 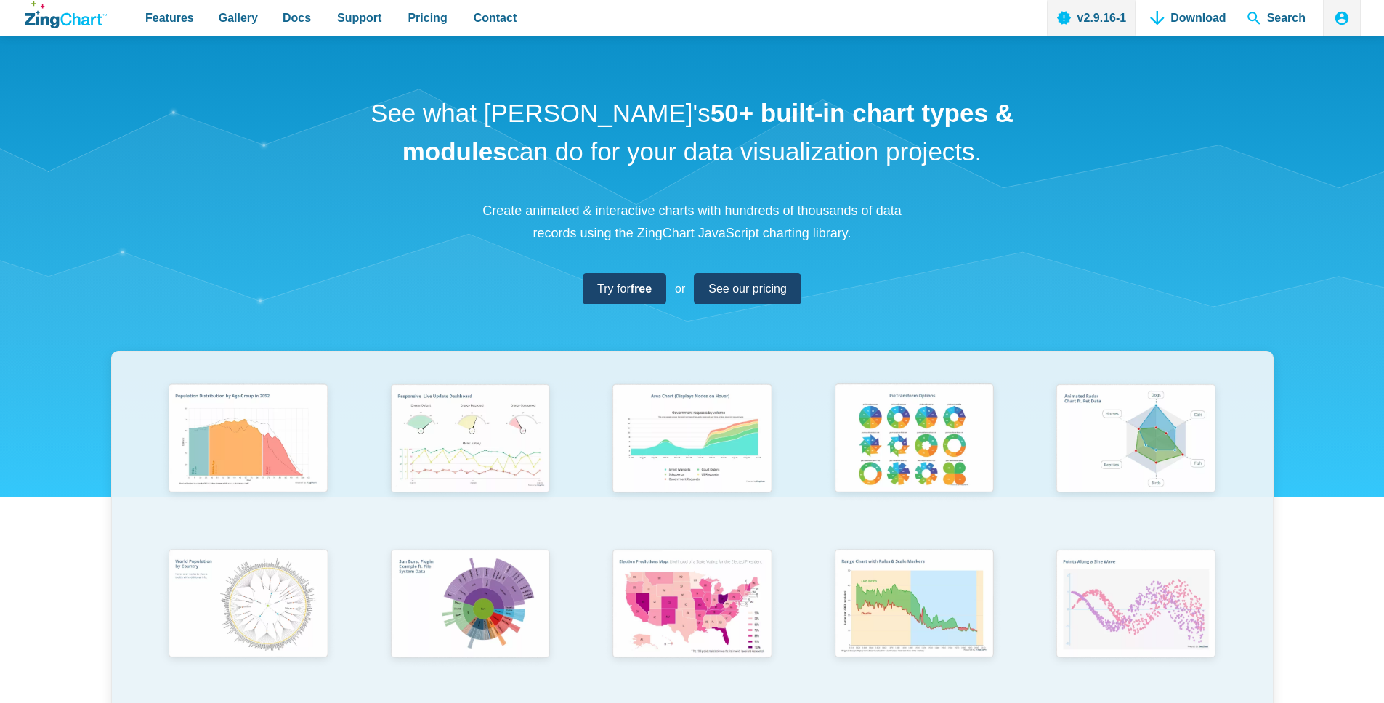 I want to click on img: Responsive Live Update Dashboard, so click(x=470, y=440).